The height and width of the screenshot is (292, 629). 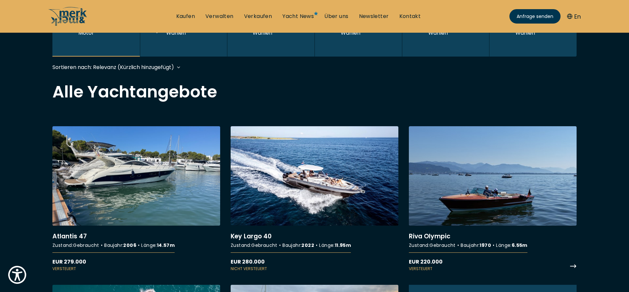 I want to click on a: Kaufen, so click(x=185, y=16).